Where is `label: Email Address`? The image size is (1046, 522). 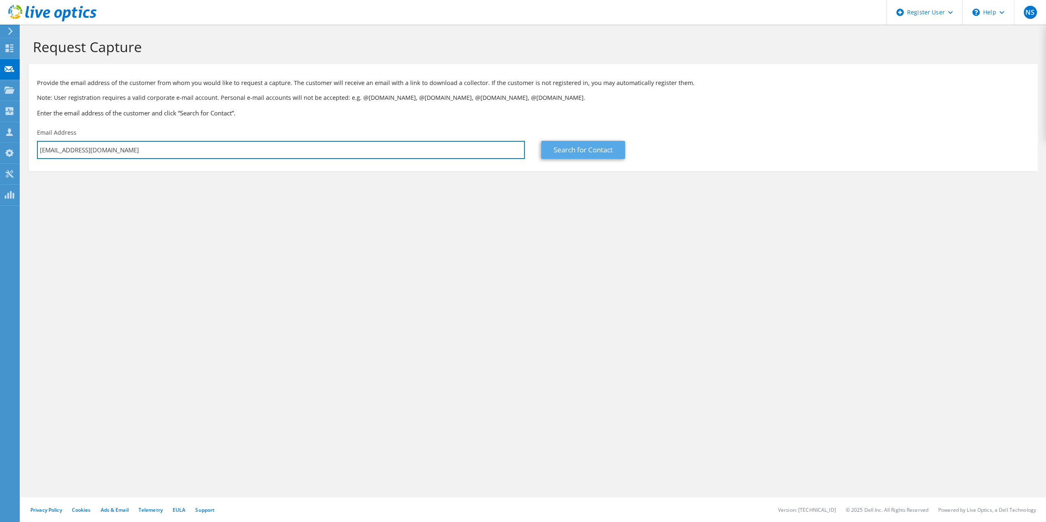 label: Email Address is located at coordinates (57, 133).